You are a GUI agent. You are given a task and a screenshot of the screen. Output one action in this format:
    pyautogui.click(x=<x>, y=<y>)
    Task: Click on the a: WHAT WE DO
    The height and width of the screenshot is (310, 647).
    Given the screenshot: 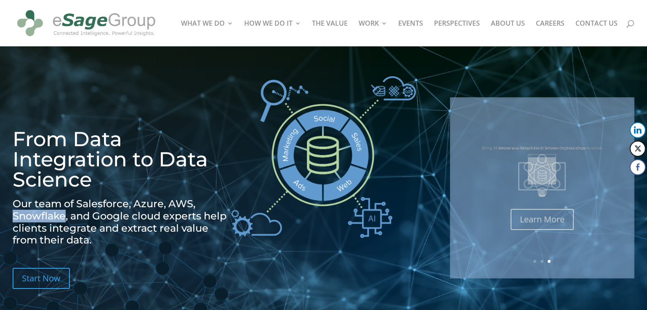 What is the action you would take?
    pyautogui.click(x=207, y=33)
    